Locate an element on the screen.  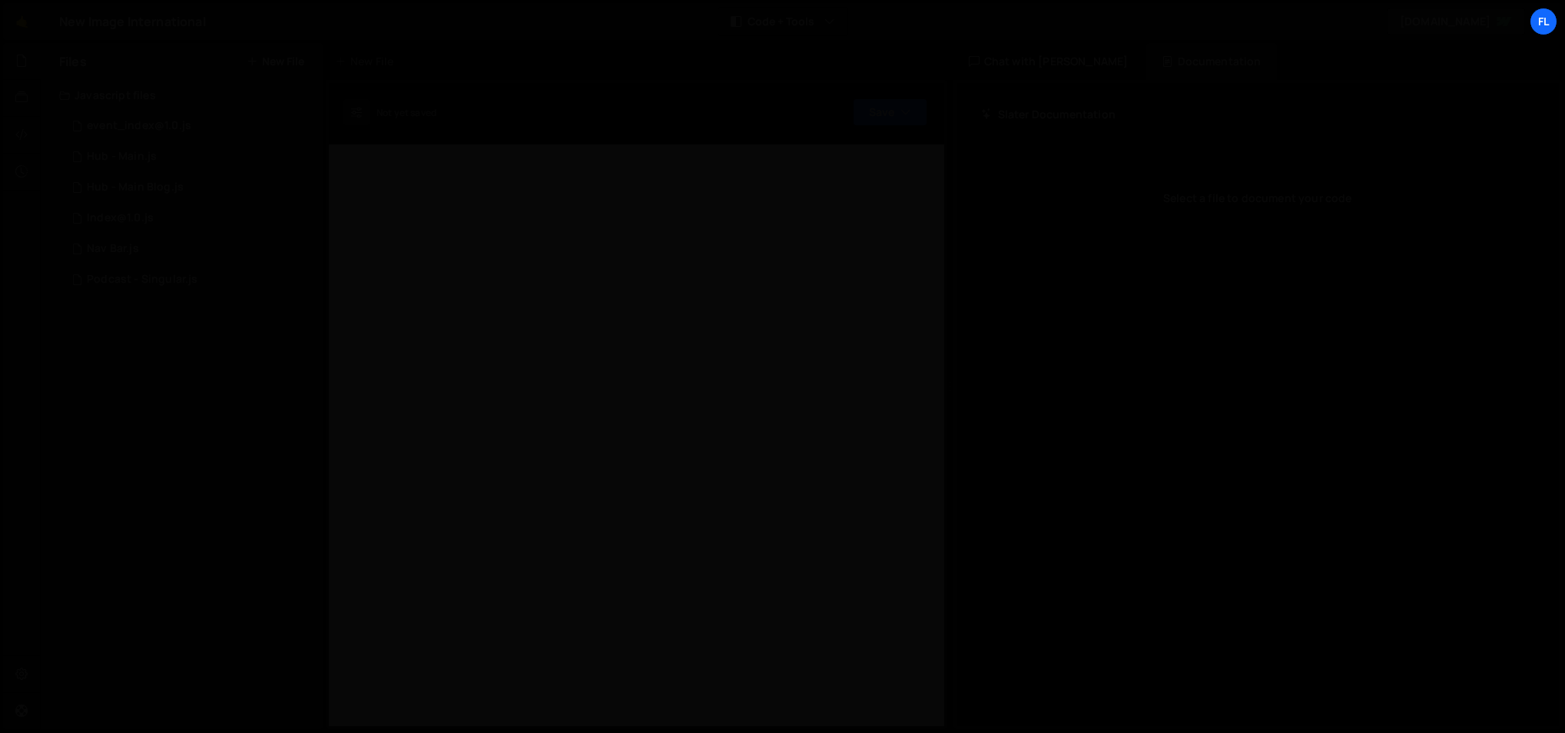
button: Save is located at coordinates (890, 112).